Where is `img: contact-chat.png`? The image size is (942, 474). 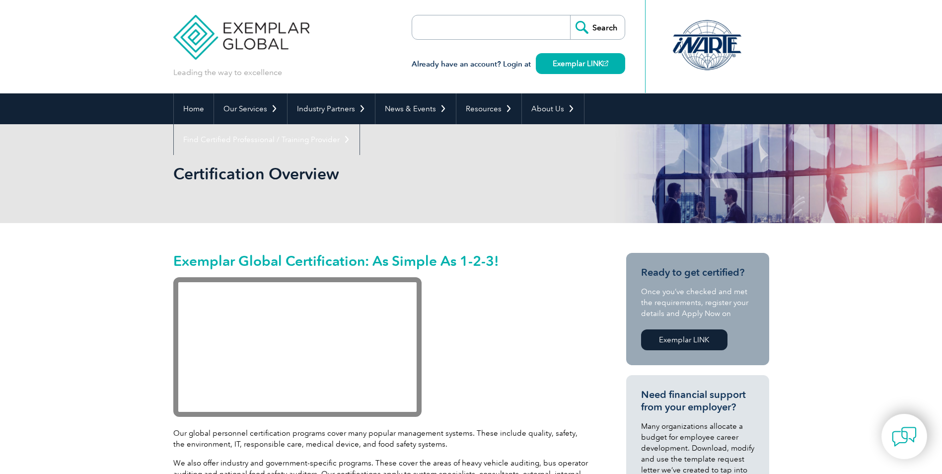
img: contact-chat.png is located at coordinates (904, 437).